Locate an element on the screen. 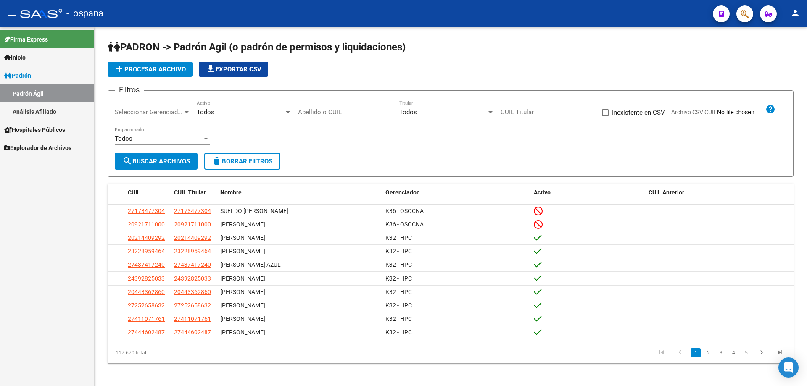 This screenshot has height=386, width=807. span: Borrar Filtros is located at coordinates (242, 161).